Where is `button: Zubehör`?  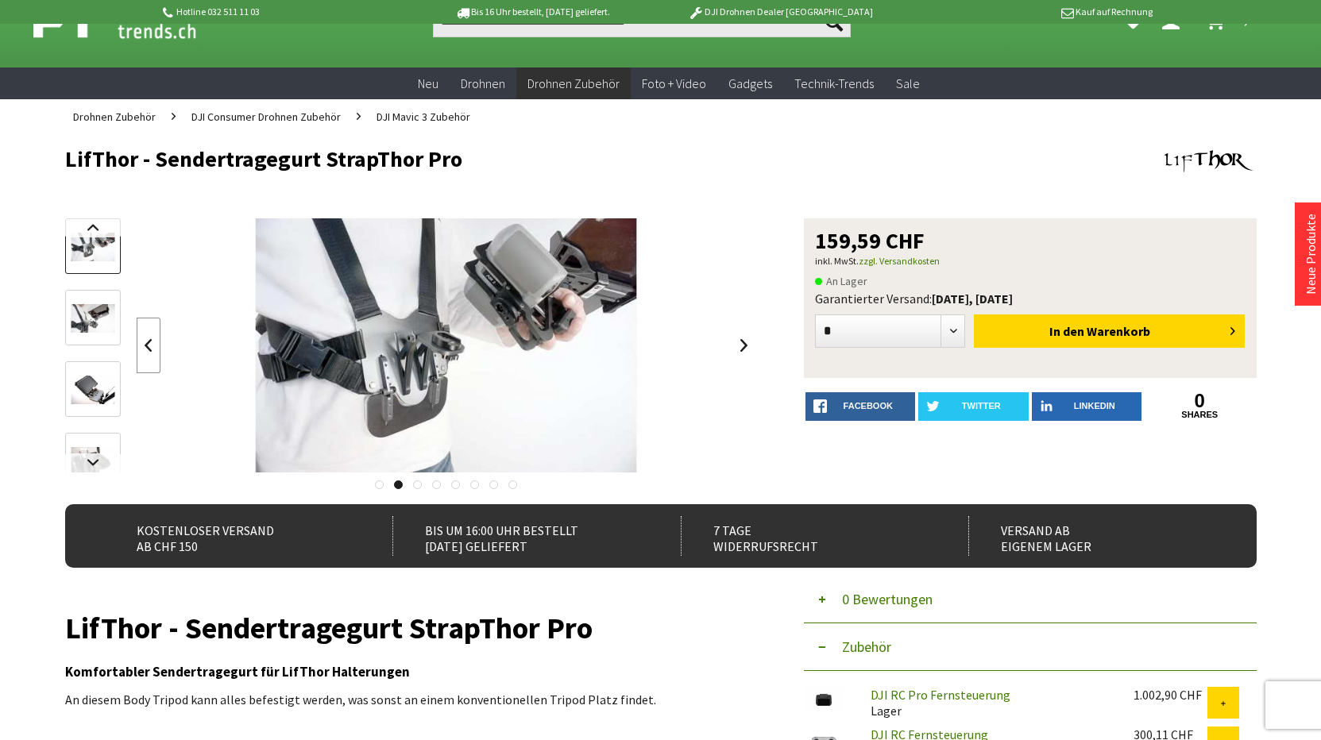 button: Zubehör is located at coordinates (1030, 648).